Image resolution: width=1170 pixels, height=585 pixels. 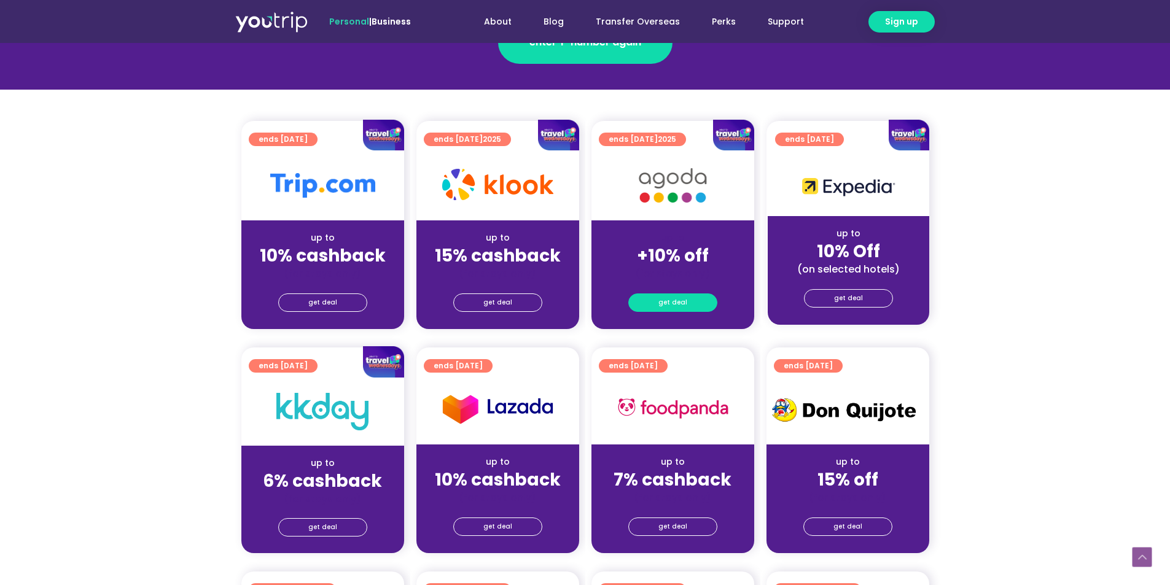 What do you see at coordinates (673, 238) in the screenshot?
I see `span: up to` at bounding box center [673, 238].